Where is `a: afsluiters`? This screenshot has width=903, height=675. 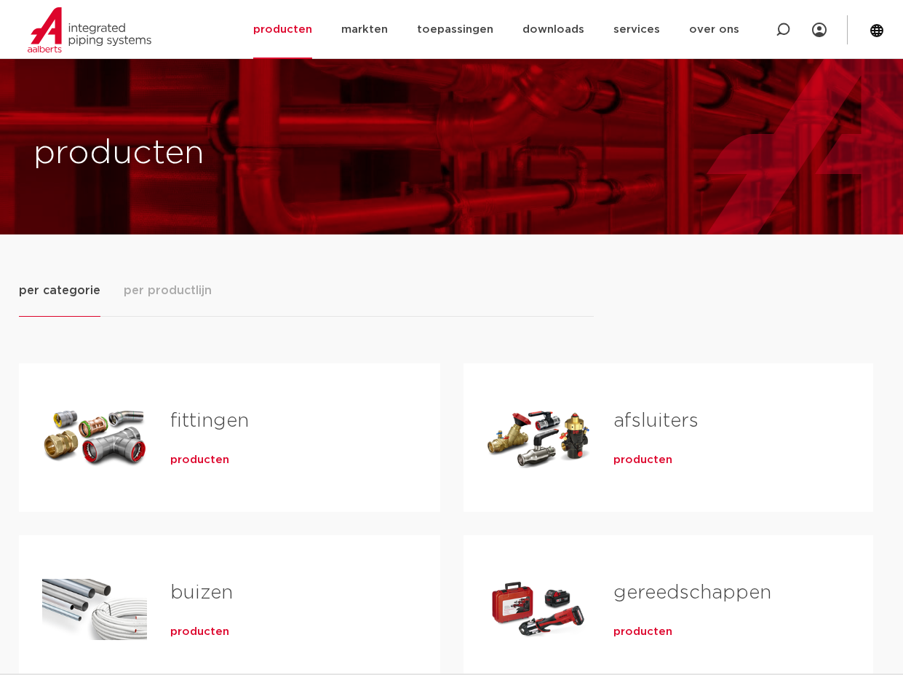 a: afsluiters is located at coordinates (656, 421).